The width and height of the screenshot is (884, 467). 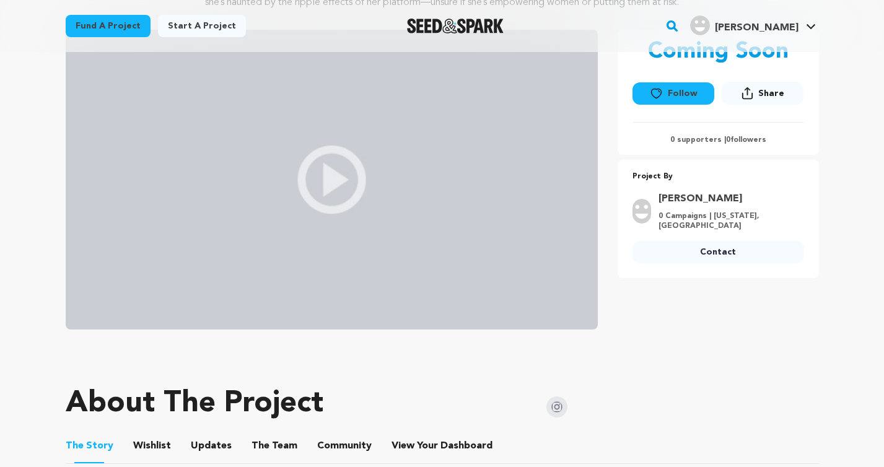 What do you see at coordinates (455, 26) in the screenshot?
I see `img: Seed&Spark Logo Dark Mode` at bounding box center [455, 26].